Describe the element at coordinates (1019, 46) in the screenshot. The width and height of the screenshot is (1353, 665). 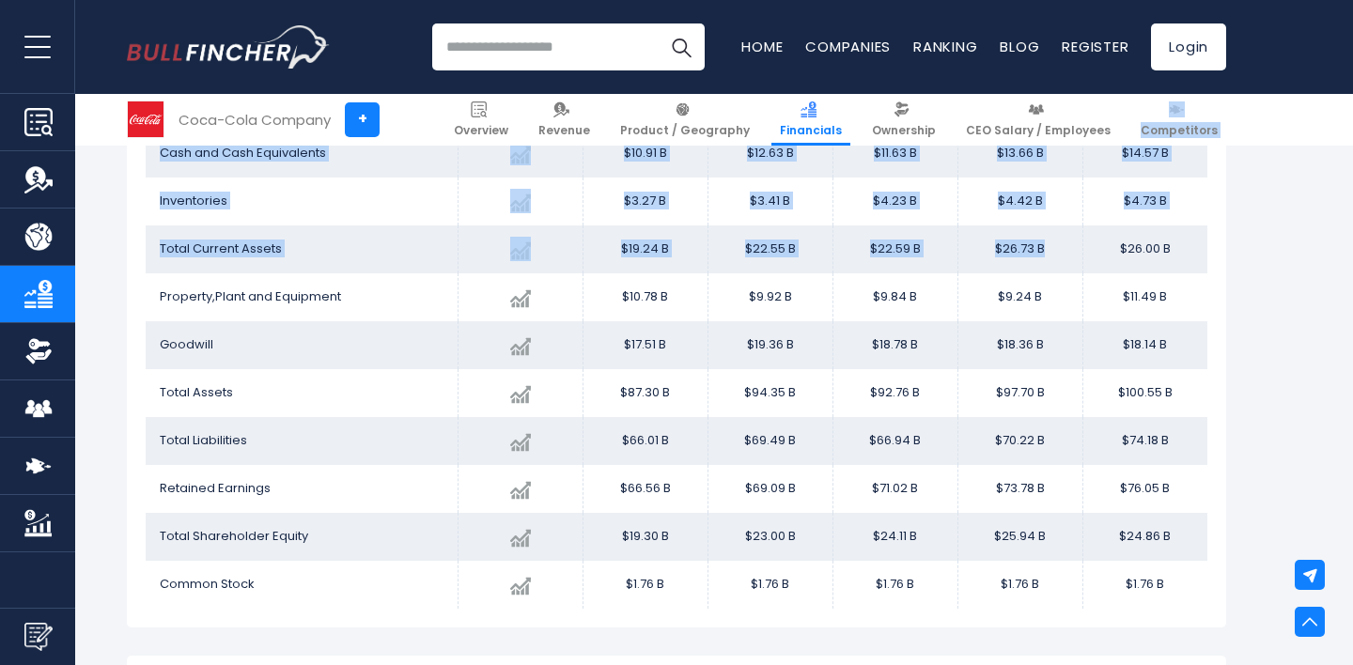
I see `a: Blog` at that location.